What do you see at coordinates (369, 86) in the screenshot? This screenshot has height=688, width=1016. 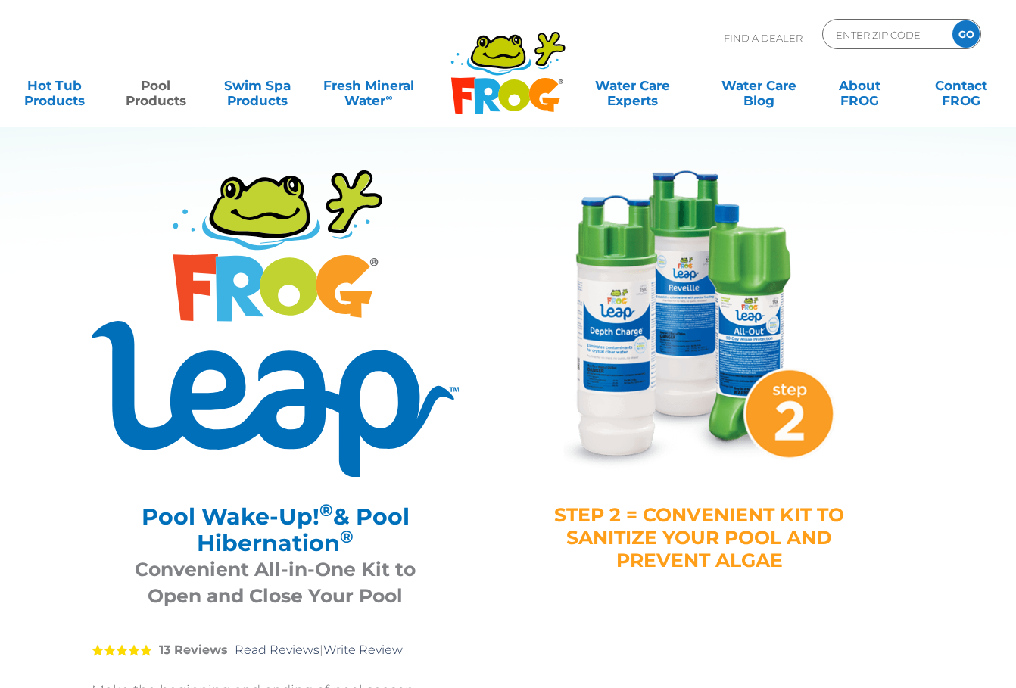 I see `a: Fresh MineralWater∞` at bounding box center [369, 86].